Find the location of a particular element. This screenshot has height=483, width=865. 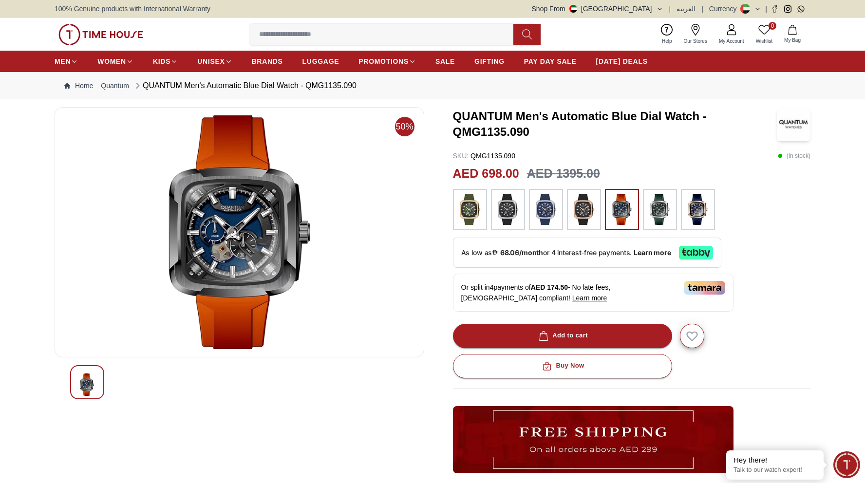

a: Our Stores is located at coordinates (696, 34).